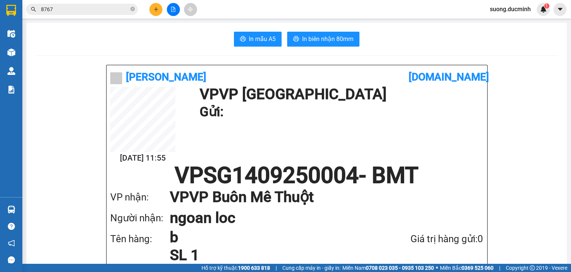 The height and width of the screenshot is (272, 571). I want to click on button: plus, so click(156, 9).